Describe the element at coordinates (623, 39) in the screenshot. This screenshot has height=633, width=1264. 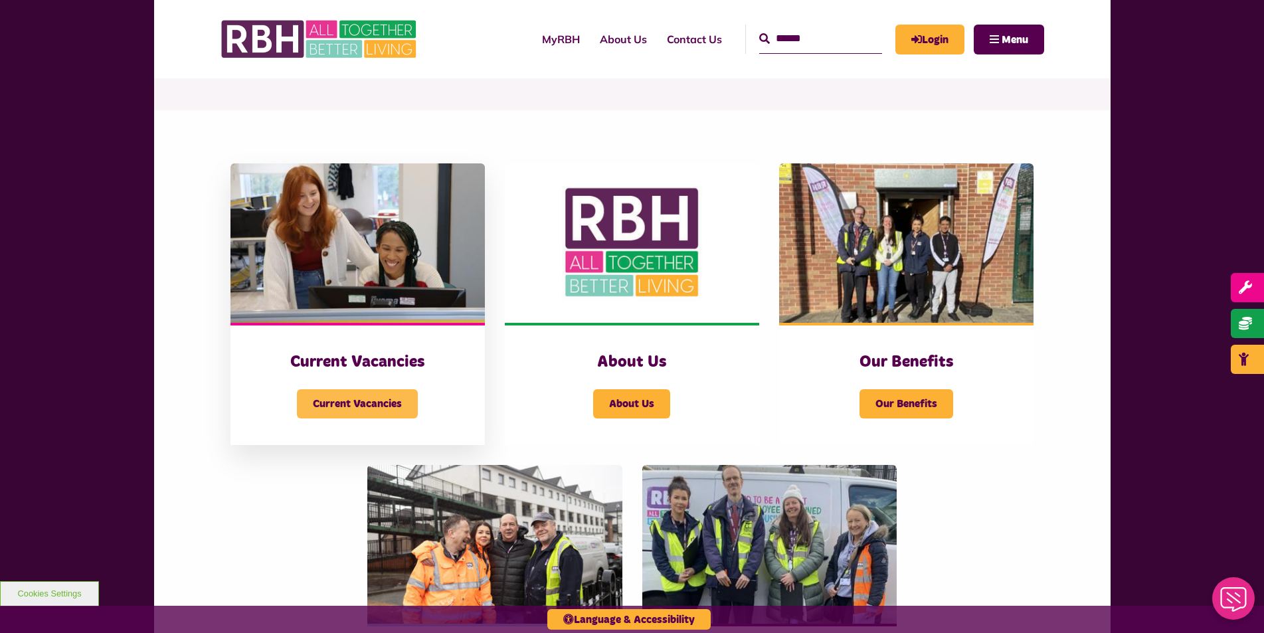
I see `a: About Us` at that location.